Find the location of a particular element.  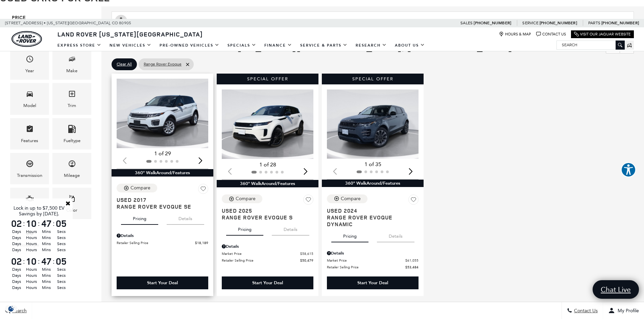

button: Explore your accessibility options is located at coordinates (628, 170).